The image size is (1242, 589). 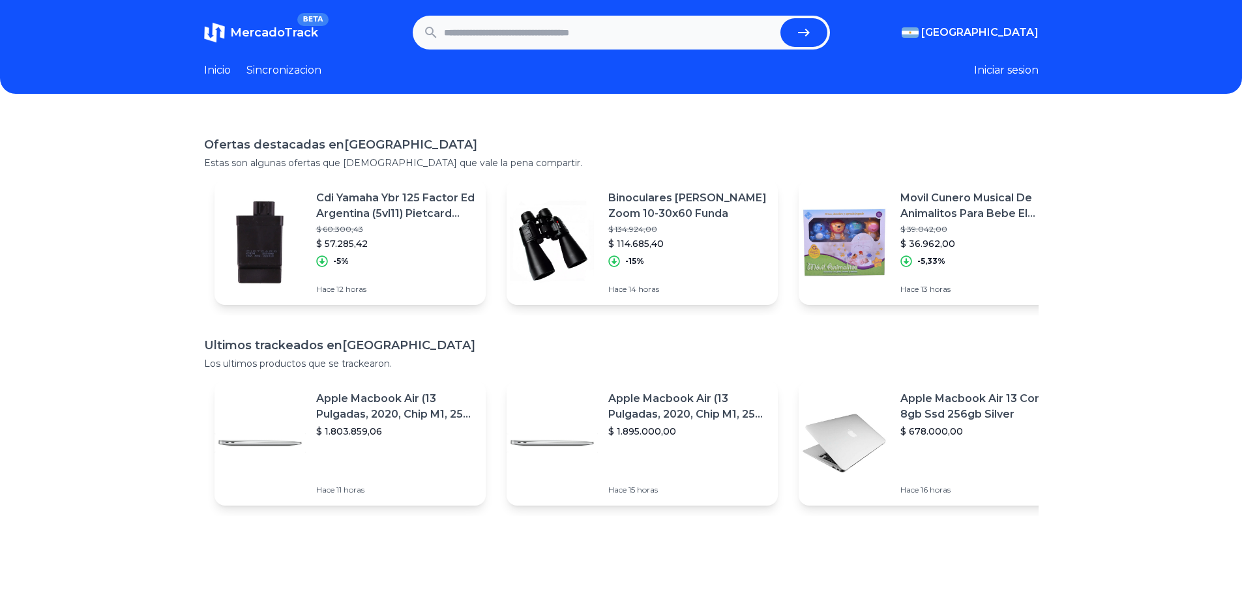 I want to click on span: BETA, so click(x=312, y=20).